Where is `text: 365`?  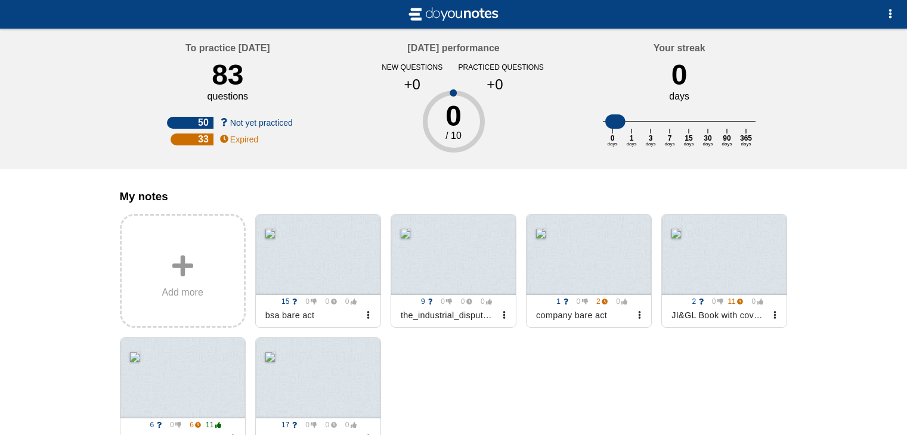
text: 365 is located at coordinates (746, 138).